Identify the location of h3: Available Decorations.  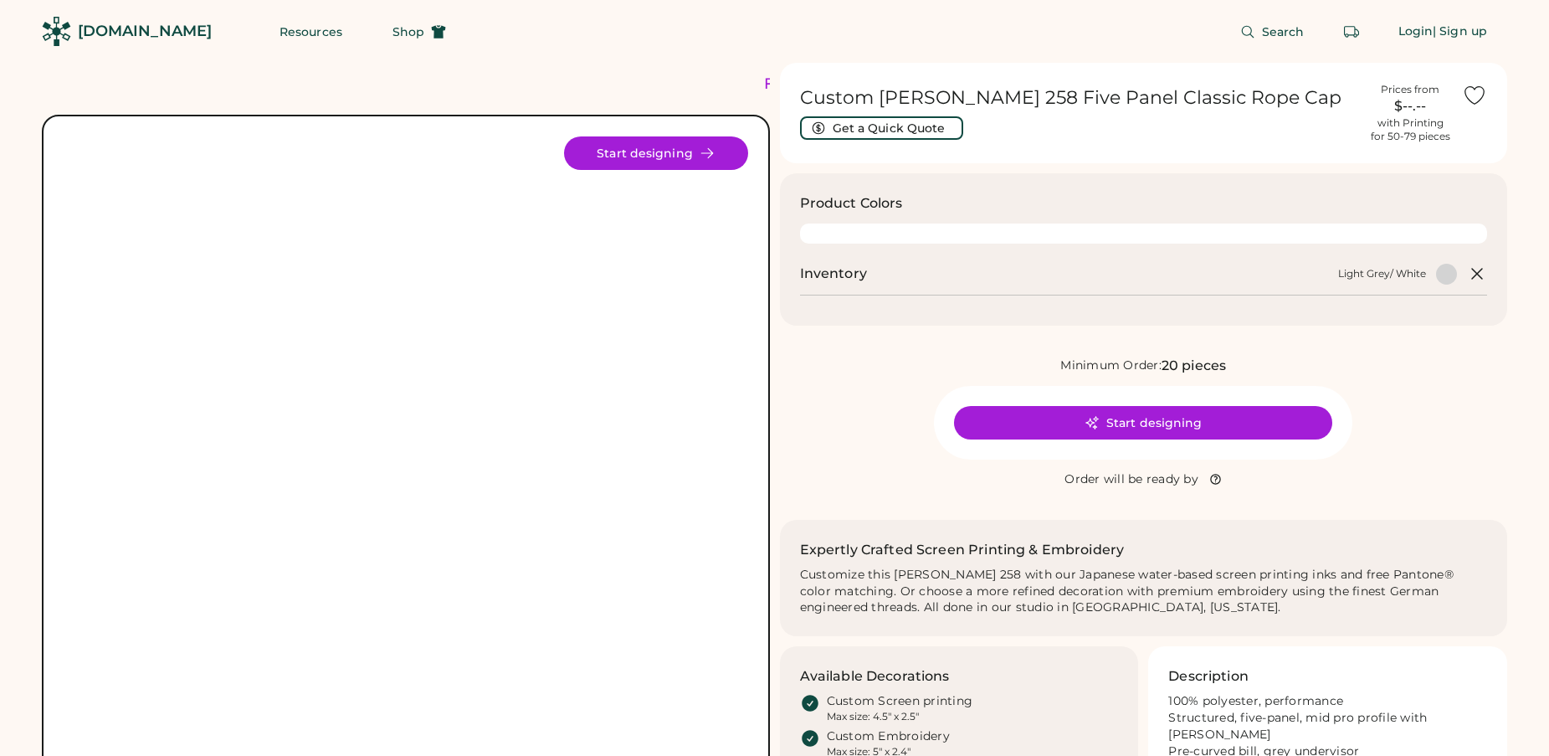
(874, 676).